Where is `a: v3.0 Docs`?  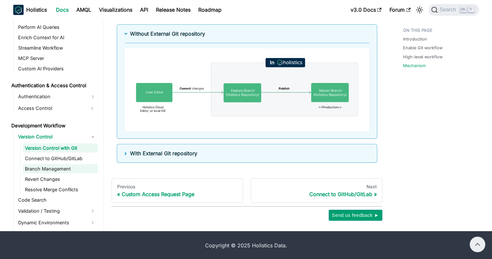 a: v3.0 Docs is located at coordinates (366, 10).